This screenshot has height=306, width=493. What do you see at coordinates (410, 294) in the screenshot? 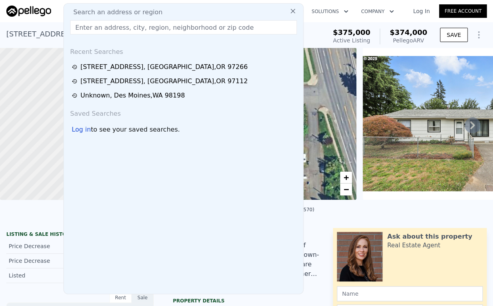
I see `input: Name` at bounding box center [410, 294].